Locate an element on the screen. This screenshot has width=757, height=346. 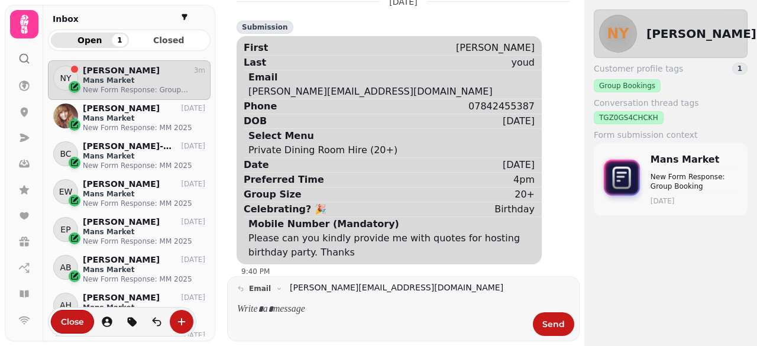
button: is-read is located at coordinates (157, 322).